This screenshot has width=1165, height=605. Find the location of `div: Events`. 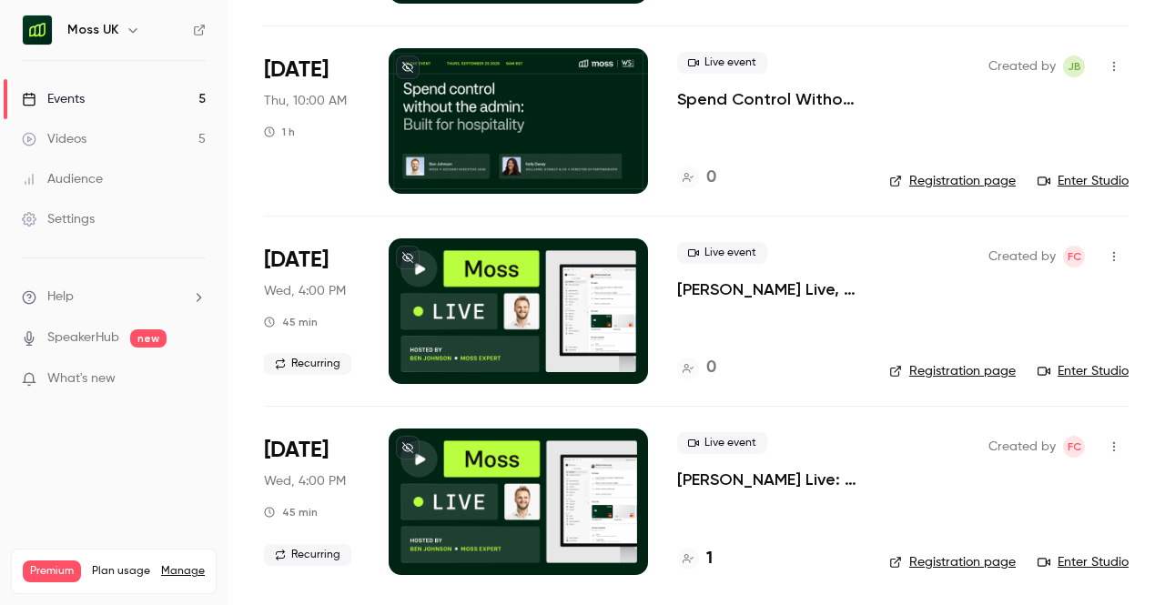

div: Events is located at coordinates (53, 99).